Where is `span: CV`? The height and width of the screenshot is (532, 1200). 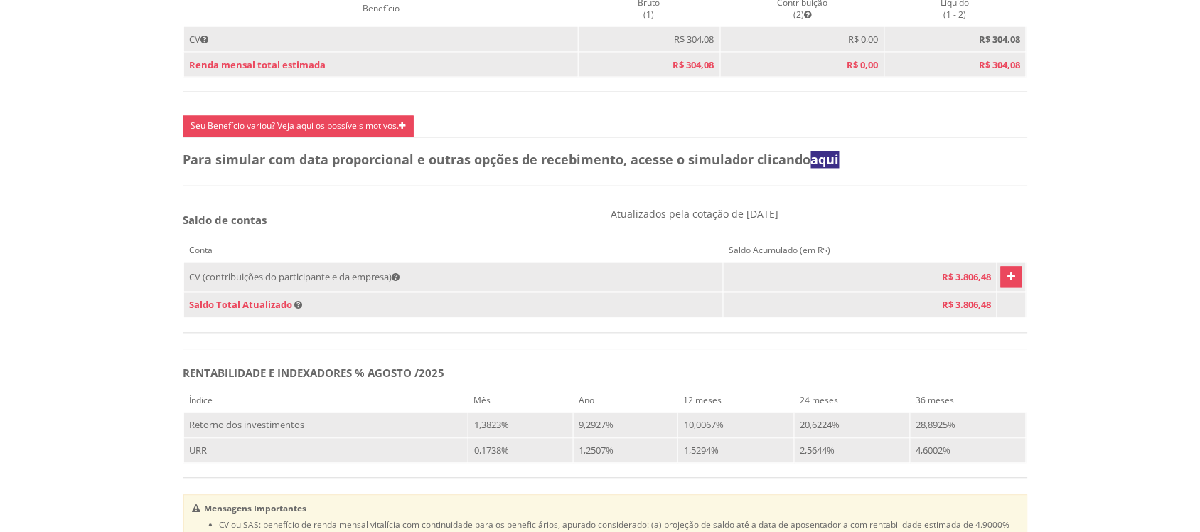 span: CV is located at coordinates (199, 39).